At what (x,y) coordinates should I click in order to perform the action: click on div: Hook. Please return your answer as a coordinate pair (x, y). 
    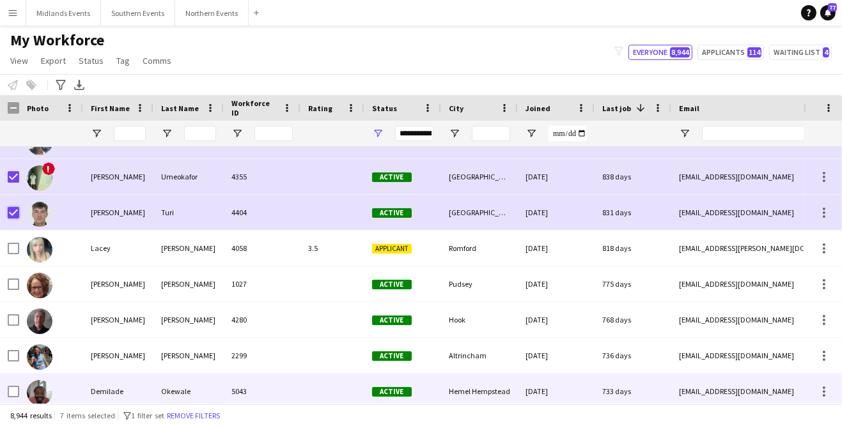
    Looking at the image, I should click on (479, 320).